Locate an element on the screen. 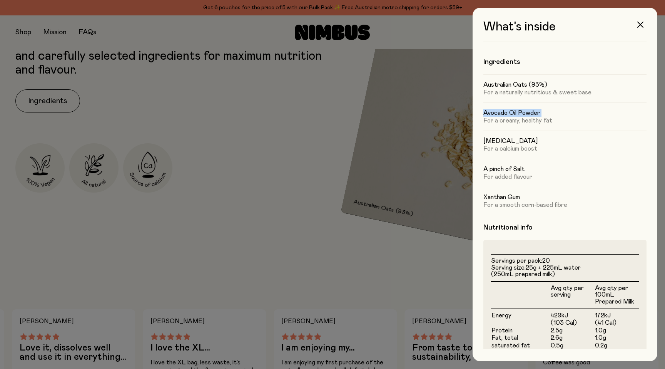  p: For a calcium boost is located at coordinates (565, 149).